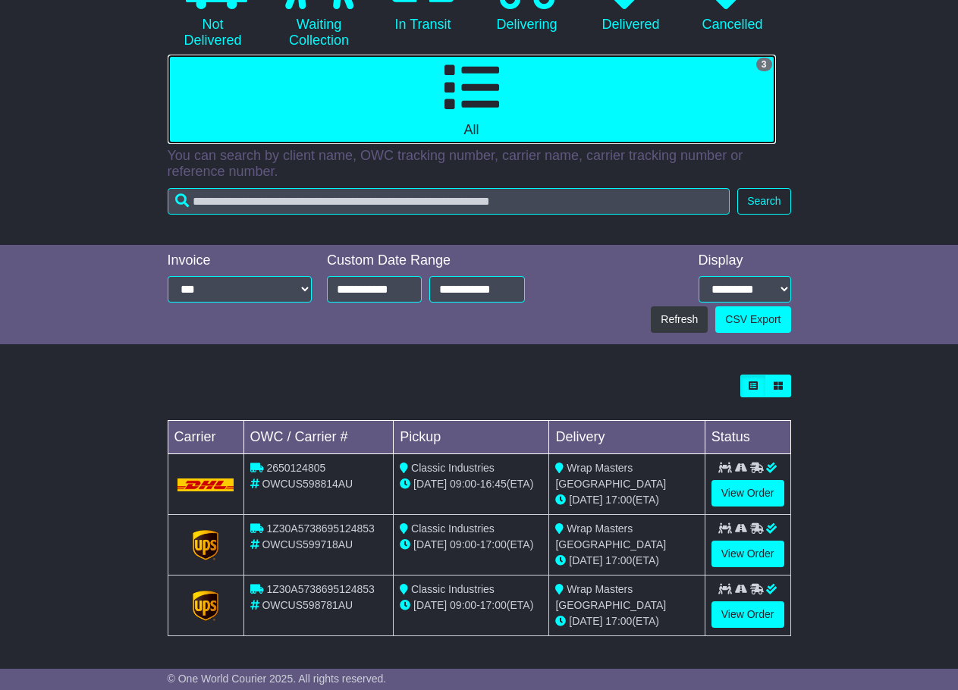 The height and width of the screenshot is (690, 958). I want to click on span: OWCUS598781AU, so click(307, 605).